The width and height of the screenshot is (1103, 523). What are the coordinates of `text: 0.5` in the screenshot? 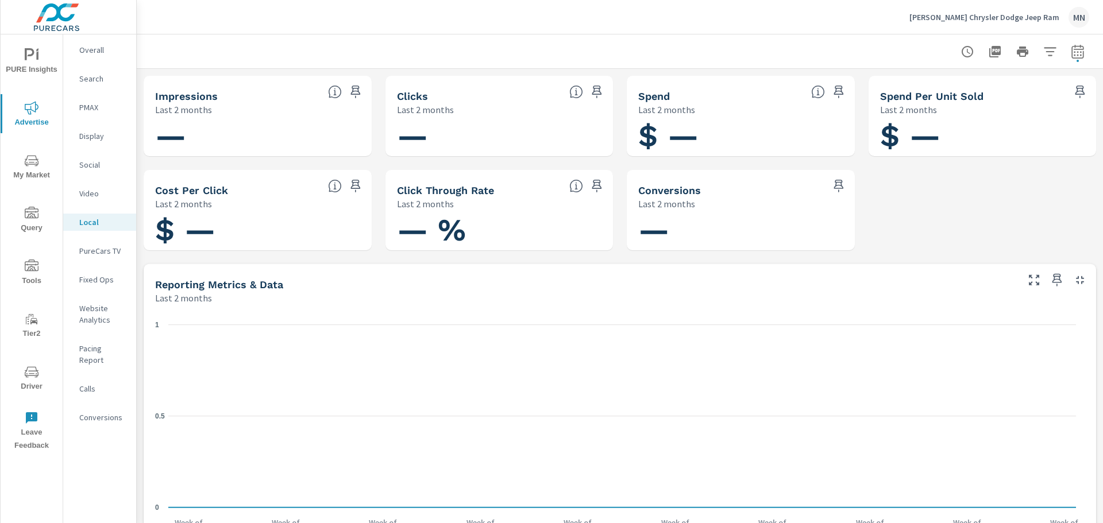 It's located at (160, 417).